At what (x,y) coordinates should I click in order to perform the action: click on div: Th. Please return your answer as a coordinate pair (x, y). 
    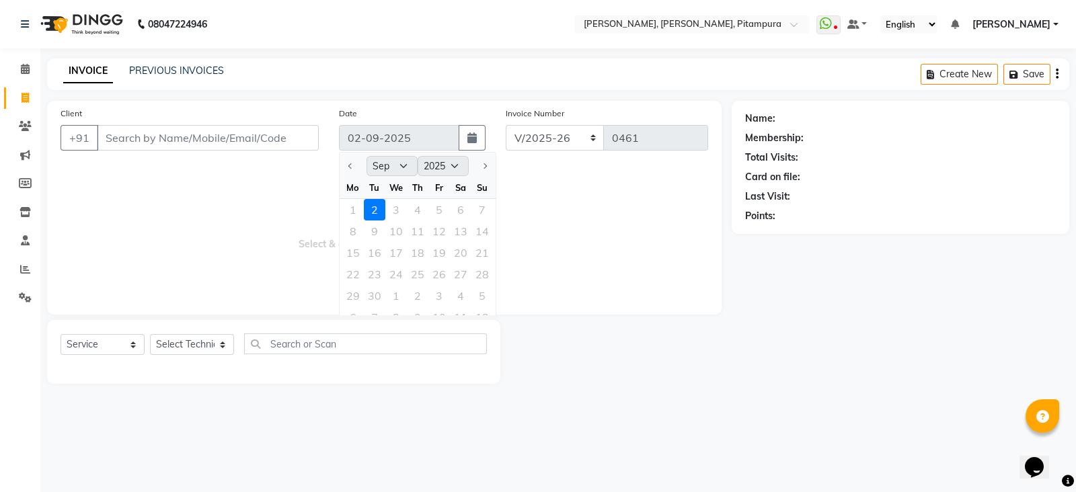
    Looking at the image, I should click on (418, 188).